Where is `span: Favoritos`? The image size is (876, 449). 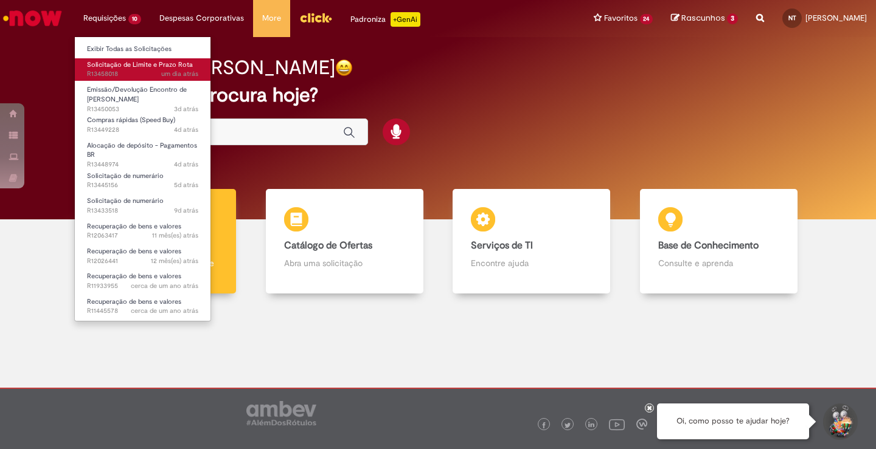
span: Favoritos is located at coordinates (620, 18).